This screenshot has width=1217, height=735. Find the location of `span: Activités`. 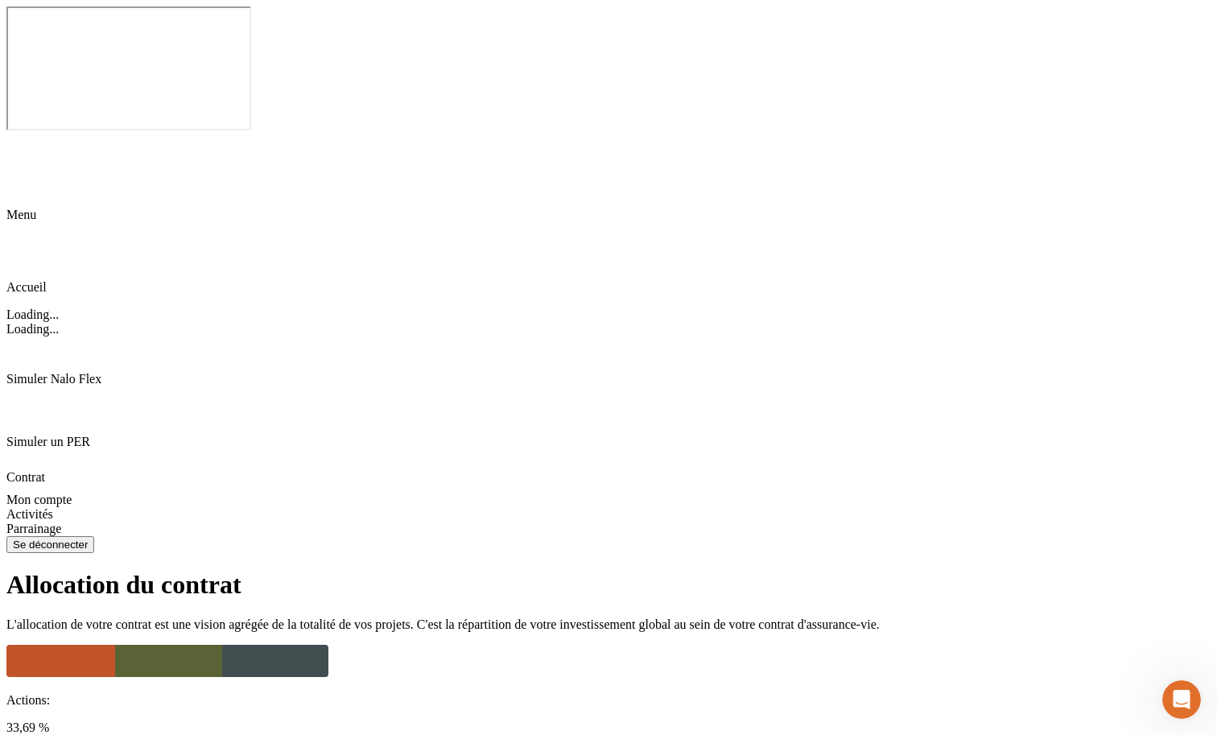

span: Activités is located at coordinates (30, 513).